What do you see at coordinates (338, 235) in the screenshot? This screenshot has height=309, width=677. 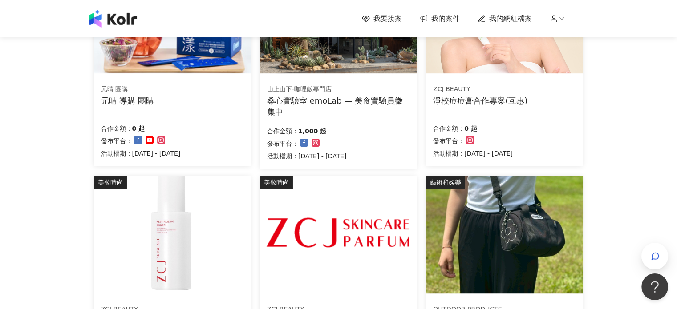 I see `img: ZCJ香氛旗艦店 探店` at bounding box center [338, 235].